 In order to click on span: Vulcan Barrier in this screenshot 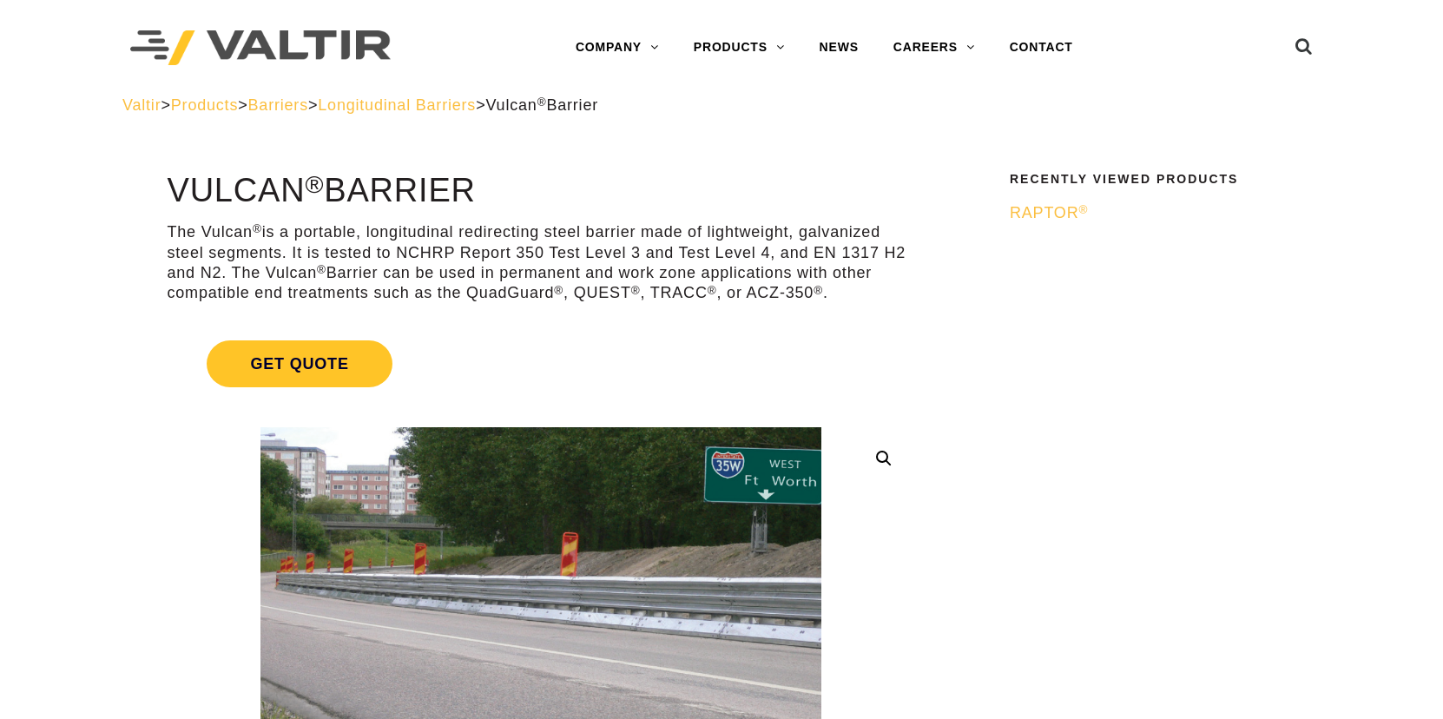, I will do `click(542, 105)`.